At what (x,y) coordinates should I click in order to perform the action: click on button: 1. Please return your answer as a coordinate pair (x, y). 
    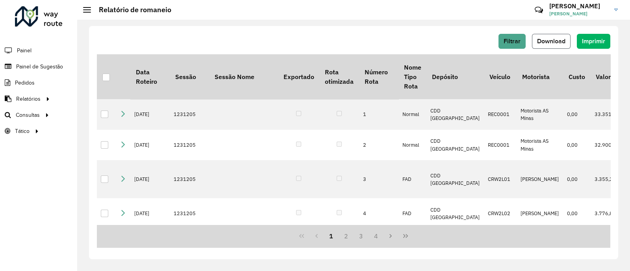
    Looking at the image, I should click on (331, 236).